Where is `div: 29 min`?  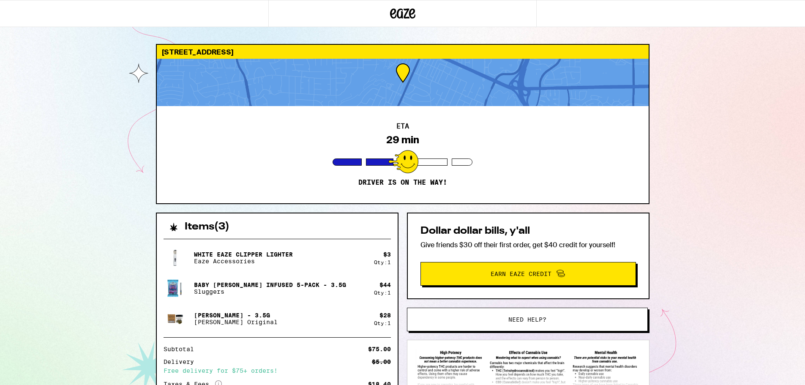
div: 29 min is located at coordinates (403, 140).